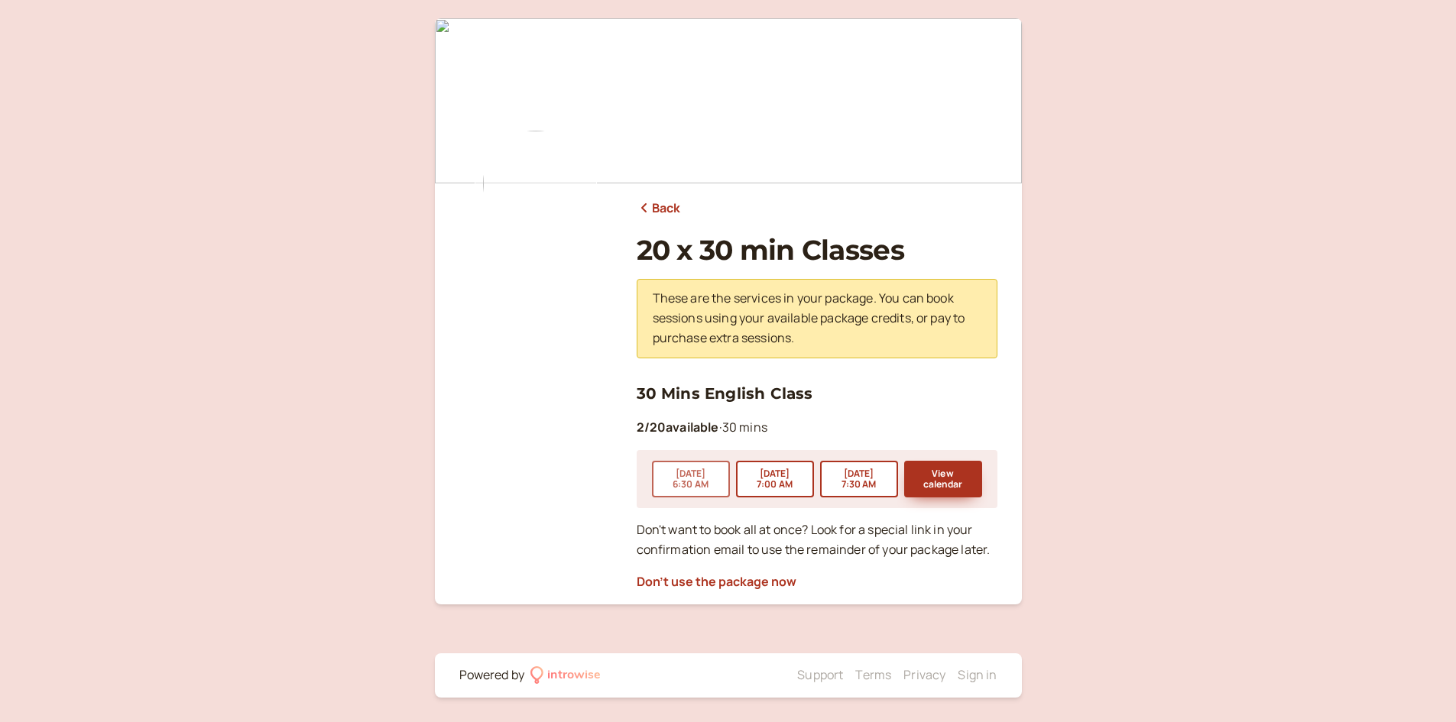 This screenshot has width=1456, height=722. Describe the element at coordinates (820, 675) in the screenshot. I see `a: Support` at that location.